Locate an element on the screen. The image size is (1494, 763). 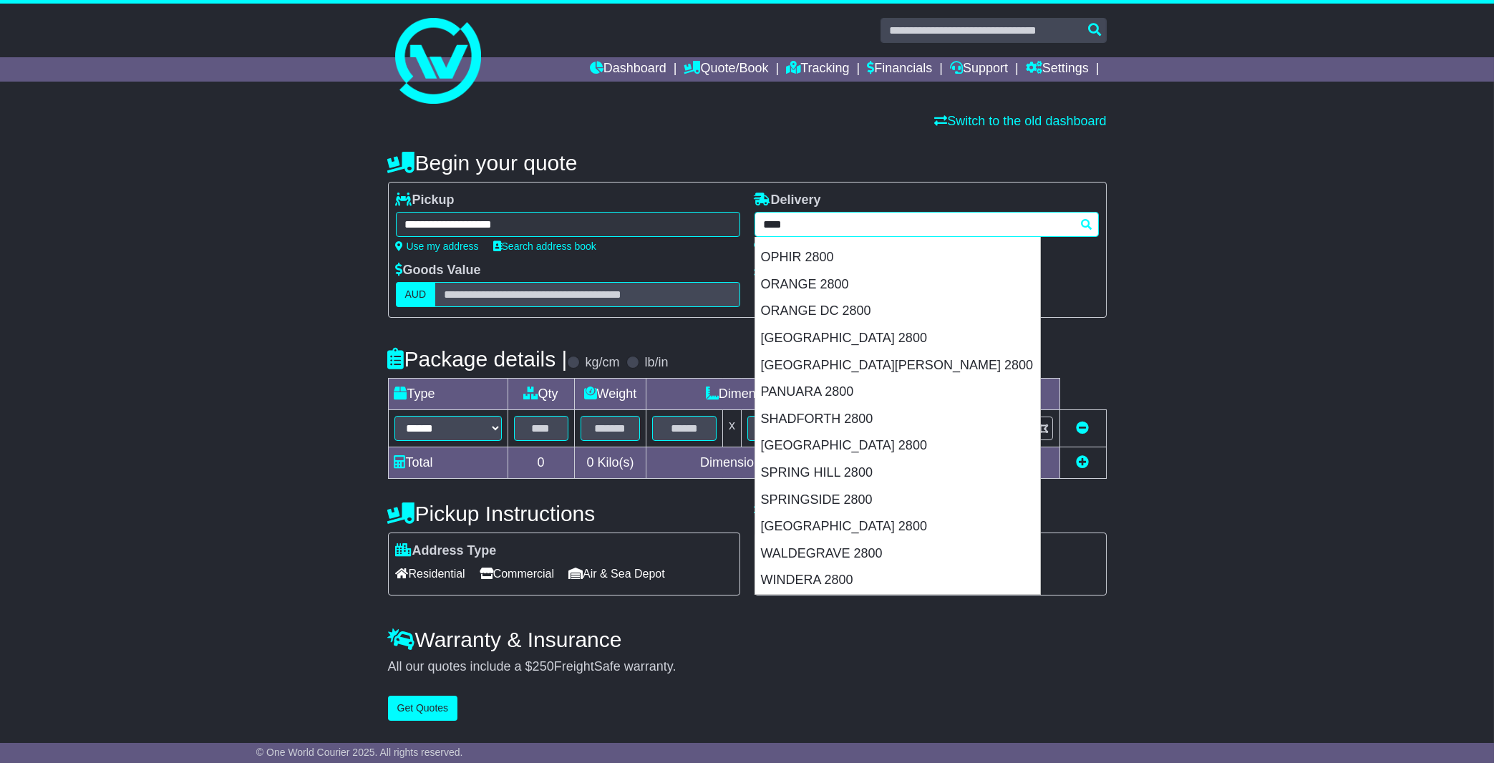
td: Weight is located at coordinates (610, 394).